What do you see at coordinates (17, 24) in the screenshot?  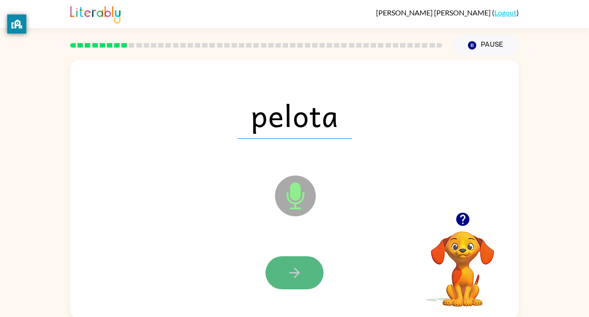 I see `button: privacy banner` at bounding box center [17, 24].